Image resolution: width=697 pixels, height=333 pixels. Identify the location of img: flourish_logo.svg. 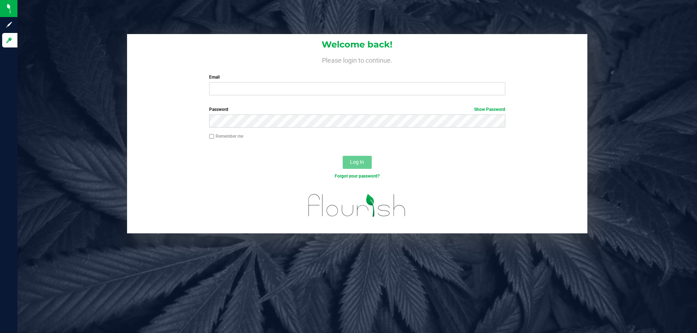
(357, 206).